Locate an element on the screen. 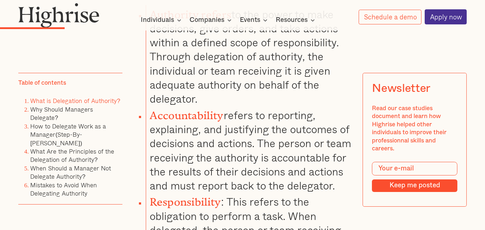 This screenshot has height=230, width=485. div: Table of contents is located at coordinates (42, 83).